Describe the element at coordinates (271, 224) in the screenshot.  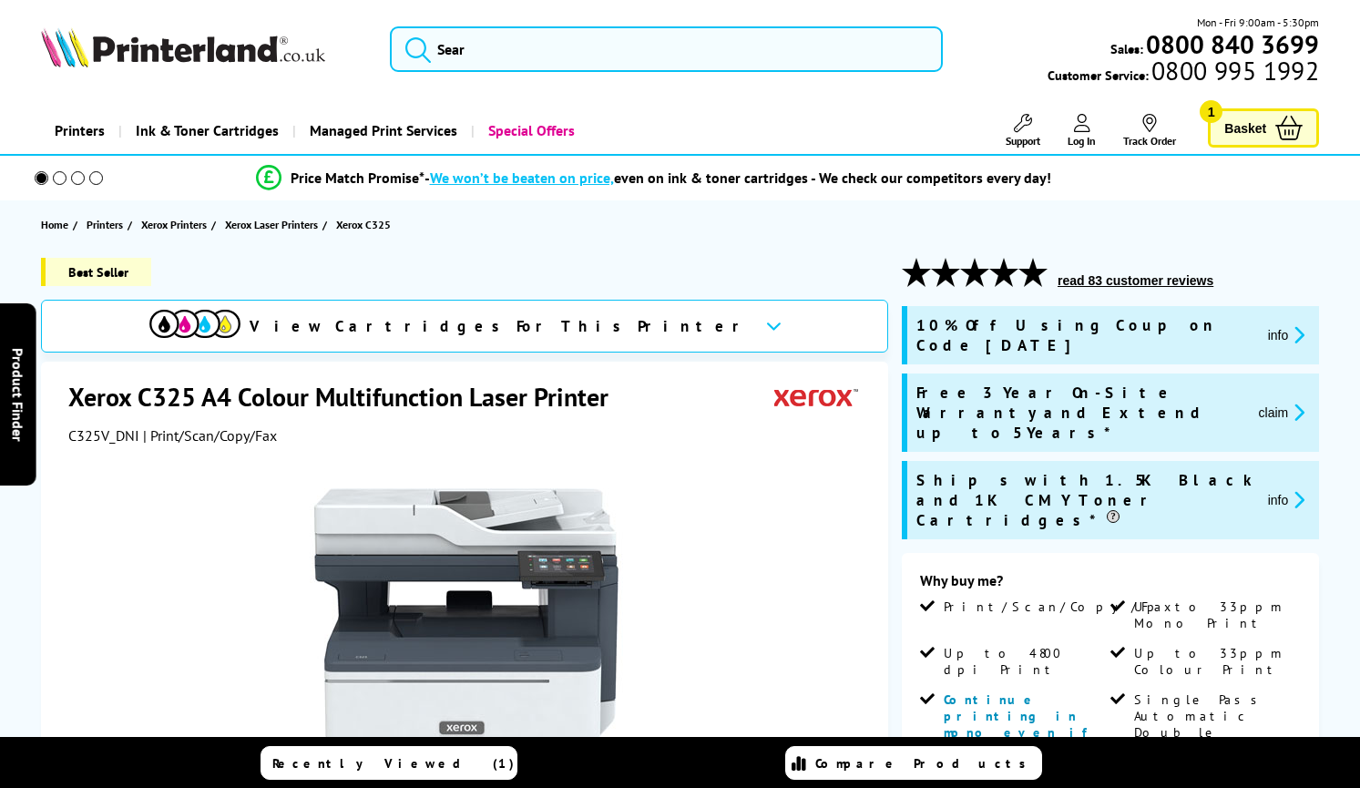
I see `span: Xerox Laser Printers` at that location.